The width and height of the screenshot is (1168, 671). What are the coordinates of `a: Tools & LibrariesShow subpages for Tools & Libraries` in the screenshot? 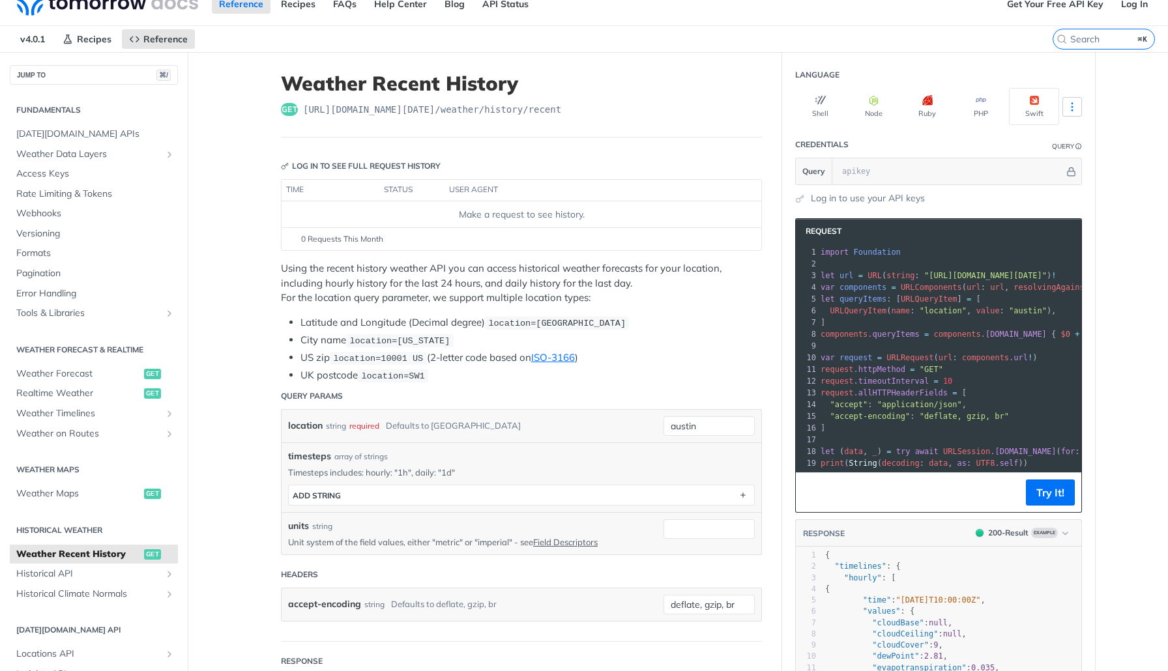 It's located at (94, 314).